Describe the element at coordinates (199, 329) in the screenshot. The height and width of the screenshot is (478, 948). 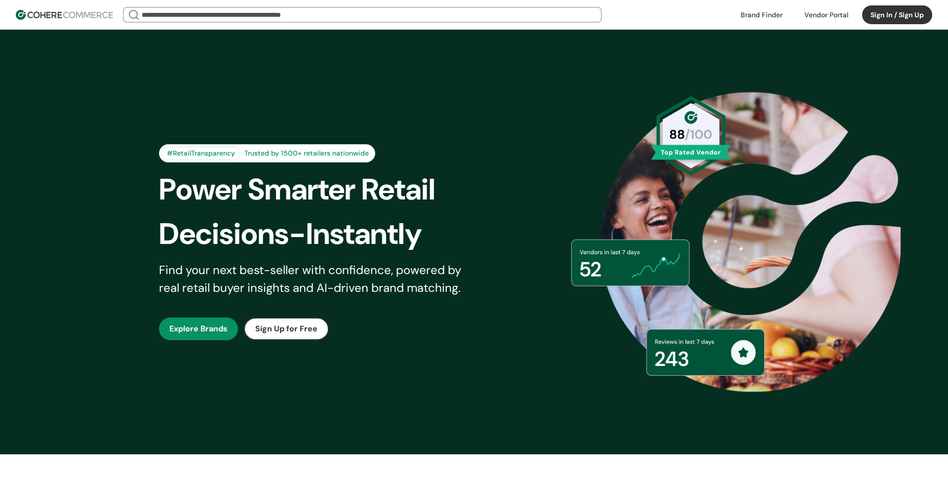
I see `button: Explore Brands` at that location.